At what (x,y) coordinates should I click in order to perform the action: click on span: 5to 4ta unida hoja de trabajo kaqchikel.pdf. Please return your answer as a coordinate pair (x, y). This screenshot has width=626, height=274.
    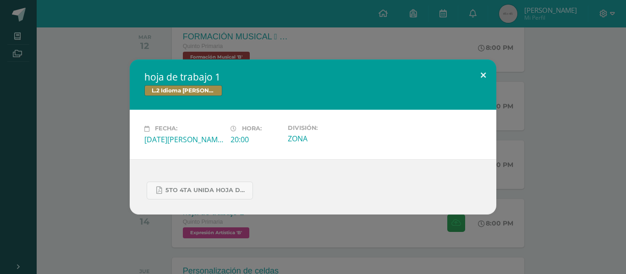
    Looking at the image, I should click on (207, 190).